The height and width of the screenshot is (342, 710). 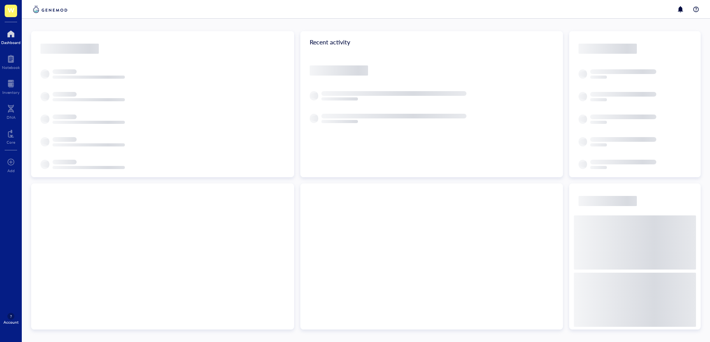 I want to click on div: Inventory, so click(x=11, y=92).